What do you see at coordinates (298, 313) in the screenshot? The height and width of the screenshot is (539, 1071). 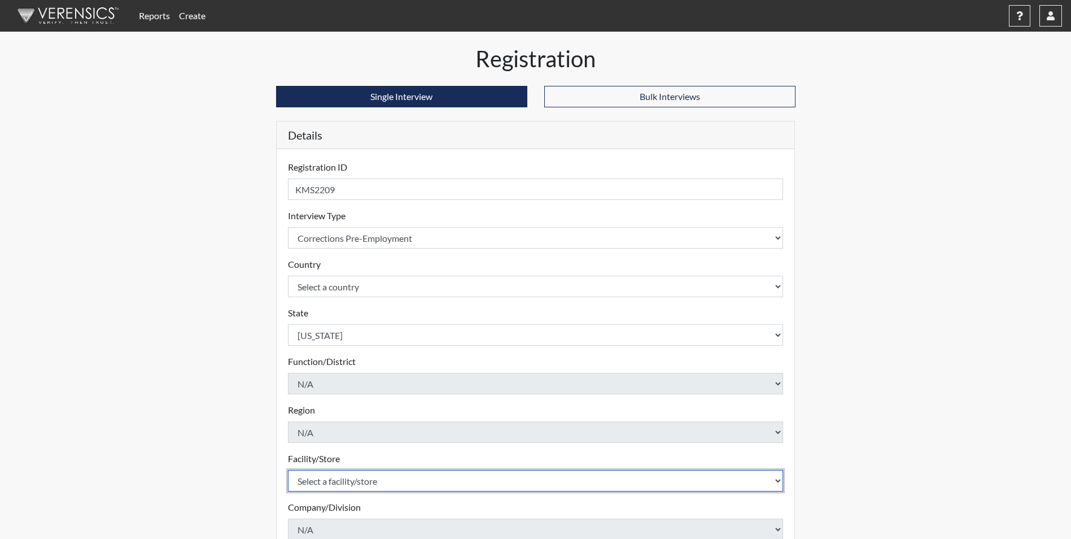 I see `label: State` at bounding box center [298, 313].